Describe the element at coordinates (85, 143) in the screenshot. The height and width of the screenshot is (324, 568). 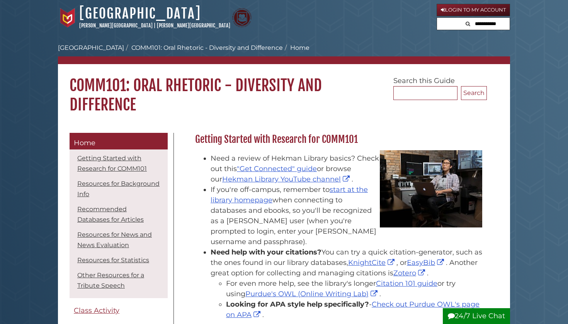
I see `span: Home` at that location.